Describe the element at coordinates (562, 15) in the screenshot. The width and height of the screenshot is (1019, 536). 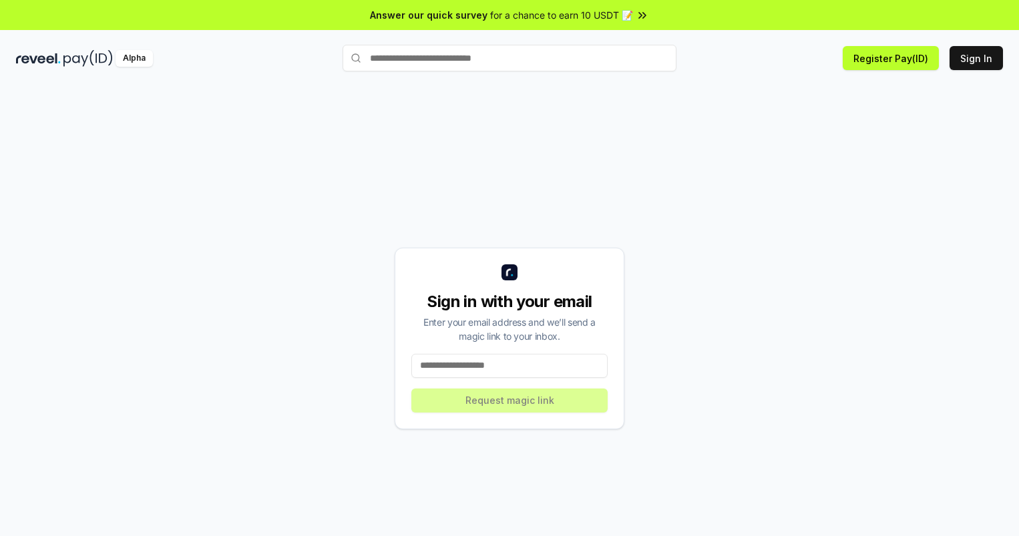
I see `span: for a chance to earn 10 USDT 📝` at that location.